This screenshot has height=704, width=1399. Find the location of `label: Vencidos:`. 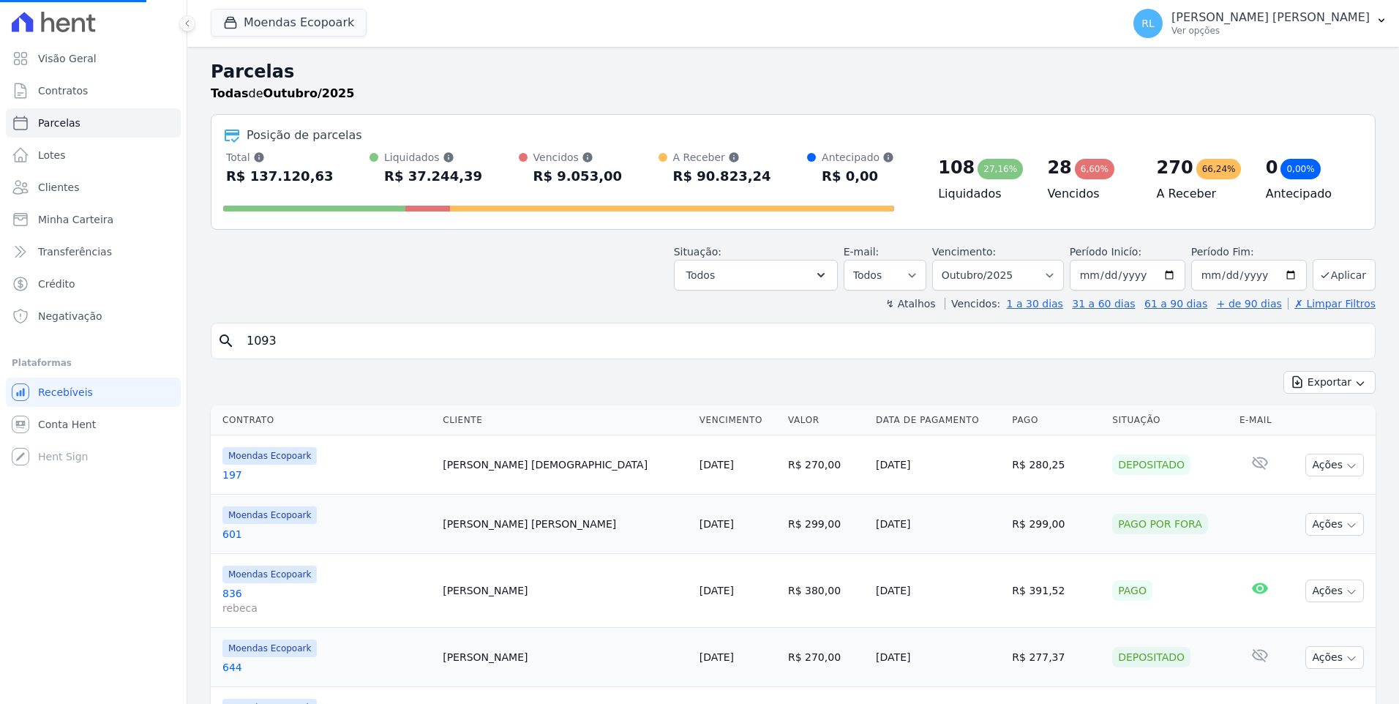

label: Vencidos: is located at coordinates (972, 304).